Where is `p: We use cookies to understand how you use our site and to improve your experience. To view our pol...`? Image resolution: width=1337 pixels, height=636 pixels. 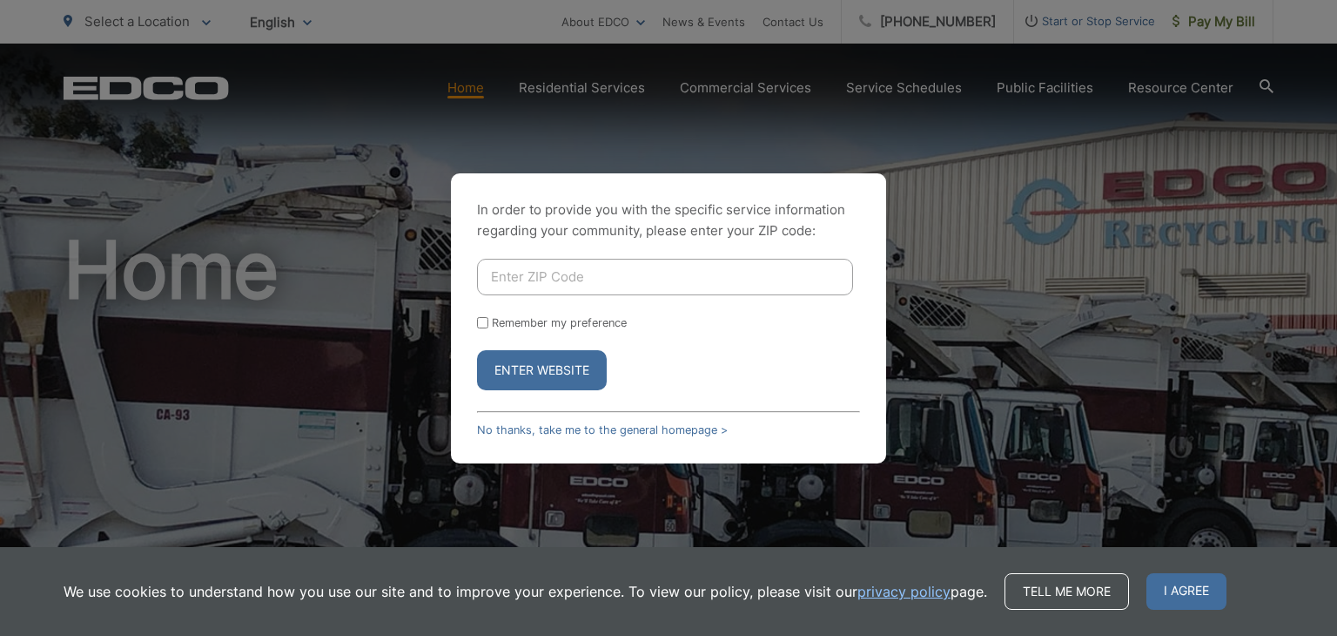
p: We use cookies to understand how you use our site and to improve your experience. To view our pol... is located at coordinates (525, 591).